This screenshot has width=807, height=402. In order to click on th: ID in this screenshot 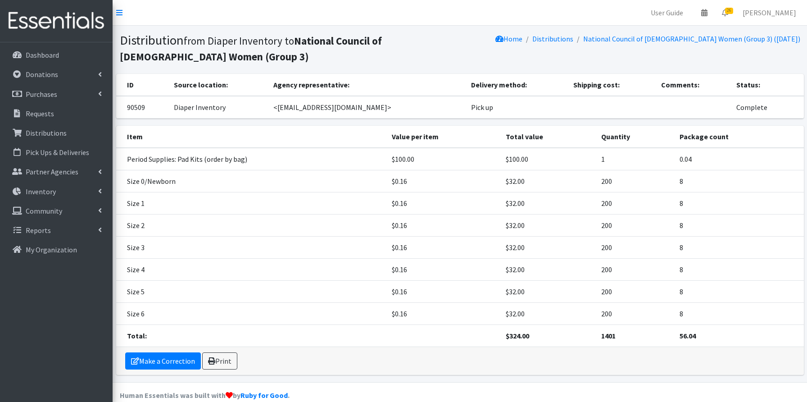, I will do `click(142, 85)`.